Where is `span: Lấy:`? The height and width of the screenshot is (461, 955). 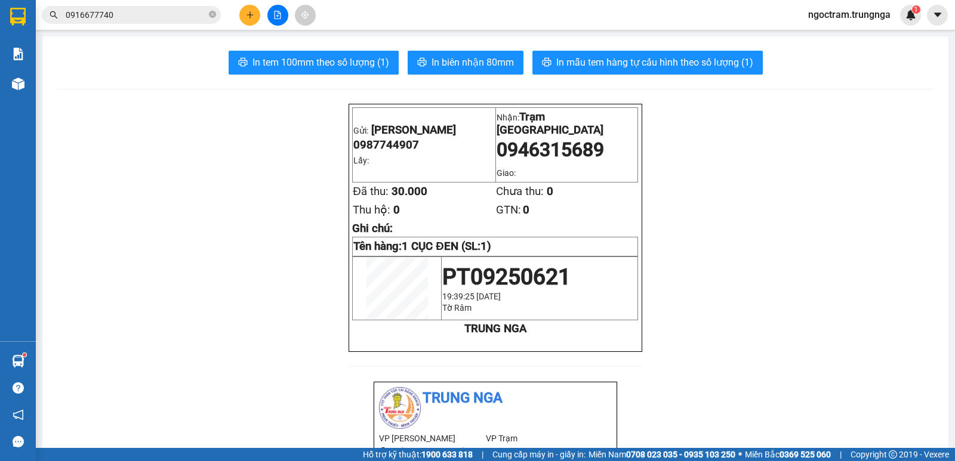 span: Lấy: is located at coordinates (361, 161).